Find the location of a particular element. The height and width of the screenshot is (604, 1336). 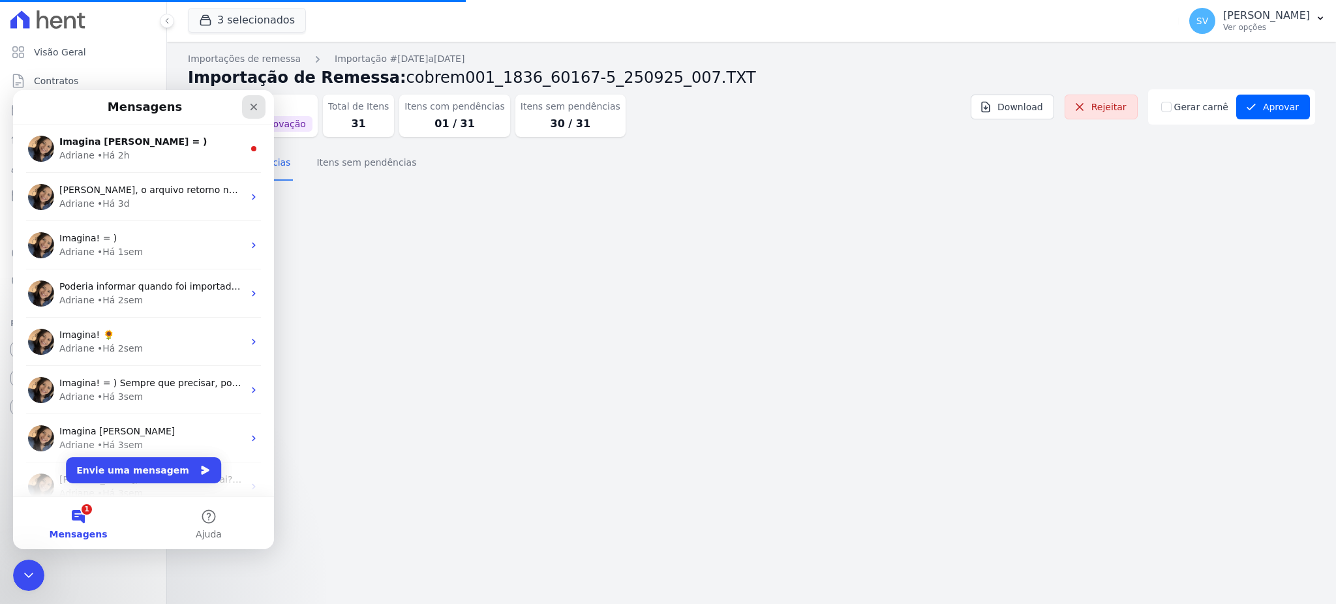

a: Visão Geral is located at coordinates (83, 52).